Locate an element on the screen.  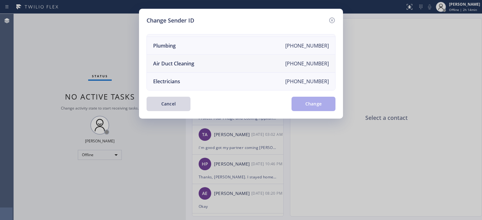
button: Cancel is located at coordinates (168, 104).